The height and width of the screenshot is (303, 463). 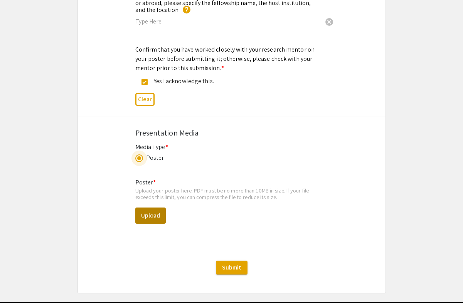 I want to click on div: Yes I acknowledge this., so click(x=229, y=81).